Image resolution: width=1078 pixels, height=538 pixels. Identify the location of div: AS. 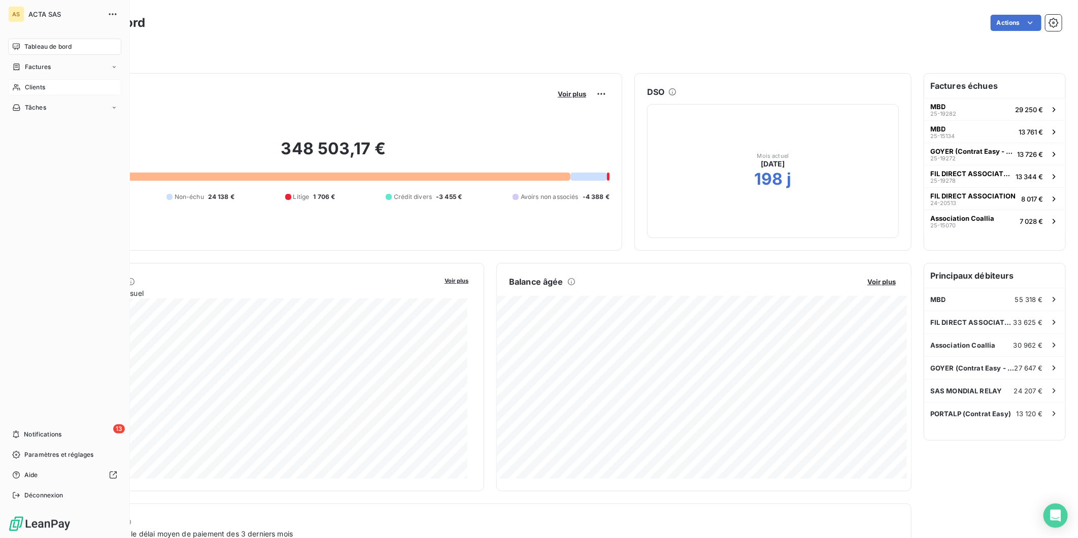
(16, 14).